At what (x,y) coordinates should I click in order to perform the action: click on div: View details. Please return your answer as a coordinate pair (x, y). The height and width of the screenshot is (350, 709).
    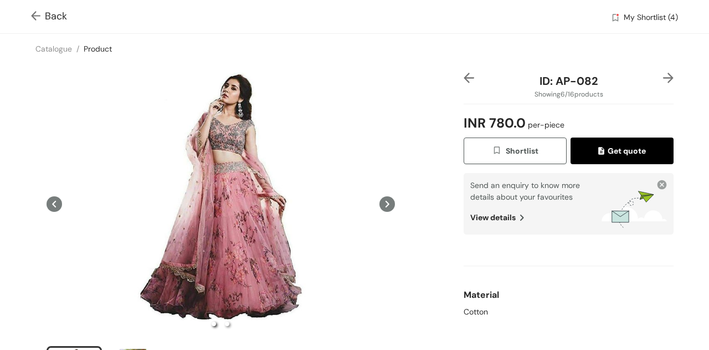
    Looking at the image, I should click on (536, 213).